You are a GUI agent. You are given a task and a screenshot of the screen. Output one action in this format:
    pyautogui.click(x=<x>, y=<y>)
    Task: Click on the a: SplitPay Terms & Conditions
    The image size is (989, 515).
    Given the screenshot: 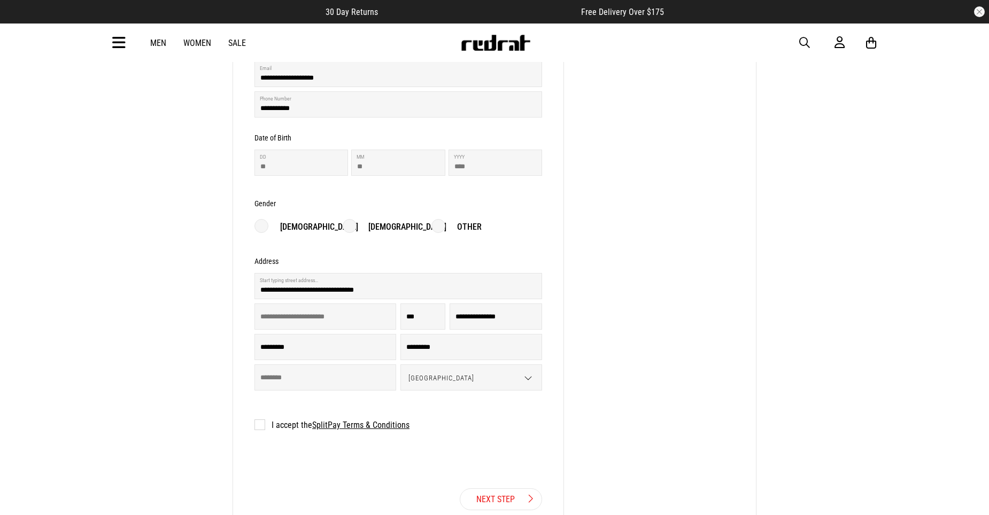 What is the action you would take?
    pyautogui.click(x=361, y=425)
    